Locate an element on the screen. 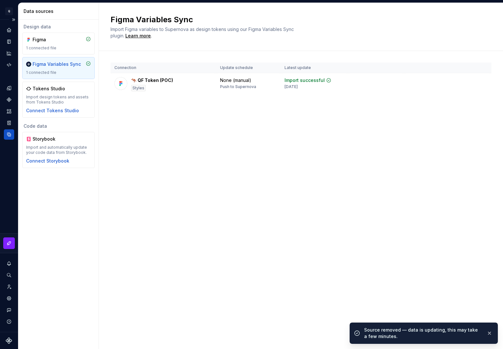 This screenshot has height=349, width=503. div: Import successful is located at coordinates (304, 80).